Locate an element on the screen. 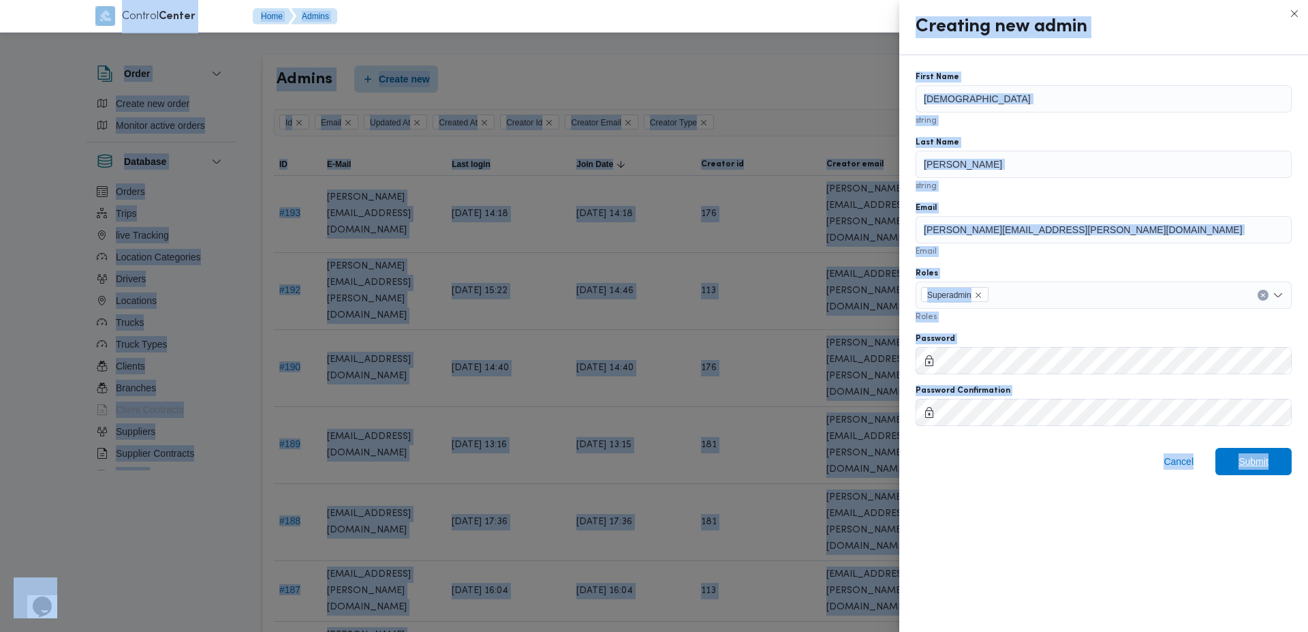  button: Chat widget is located at coordinates (29, 29).